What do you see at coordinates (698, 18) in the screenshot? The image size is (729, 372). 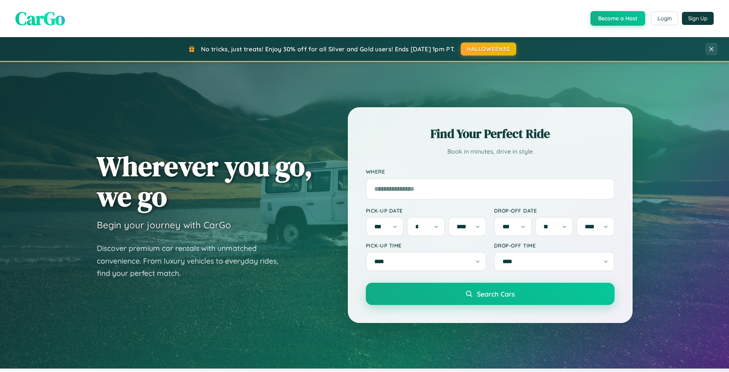 I see `button: Sign Up` at bounding box center [698, 18].